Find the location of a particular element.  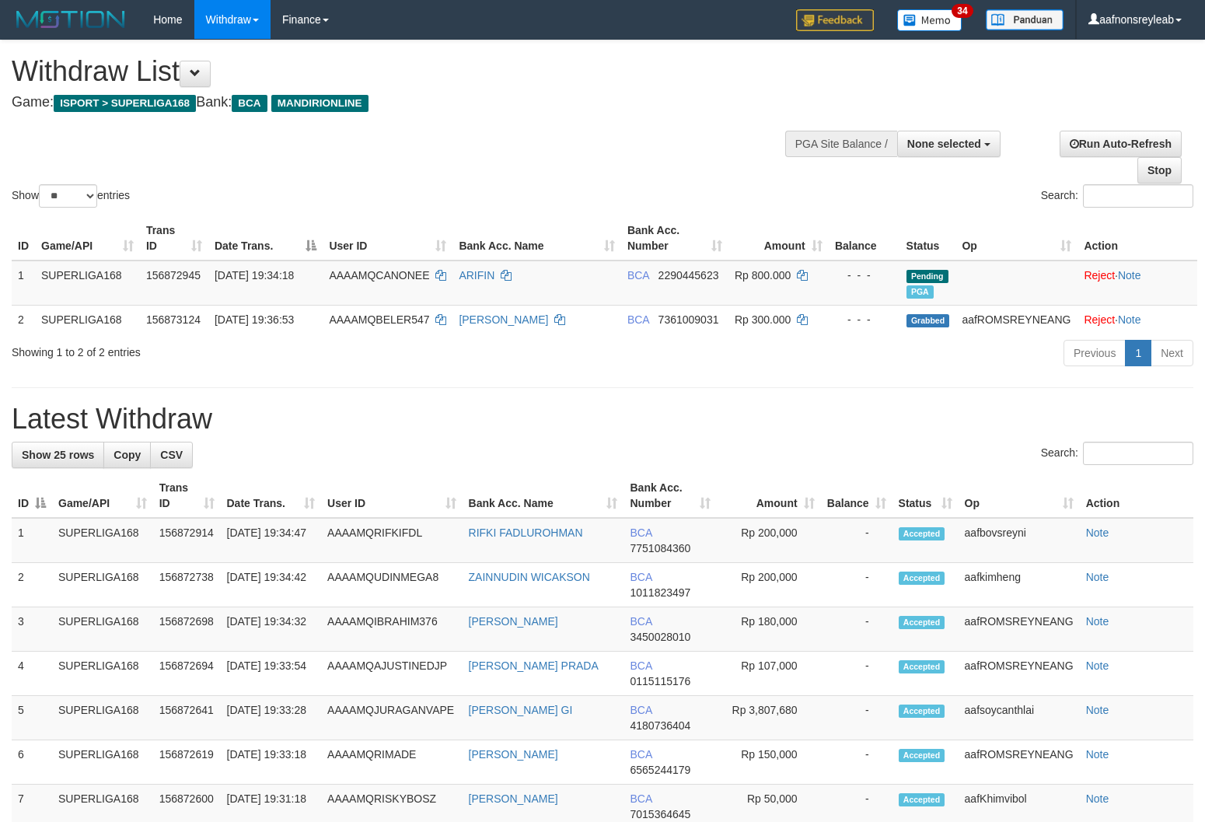

span: Copy 7015364645 to clipboard is located at coordinates (660, 814).